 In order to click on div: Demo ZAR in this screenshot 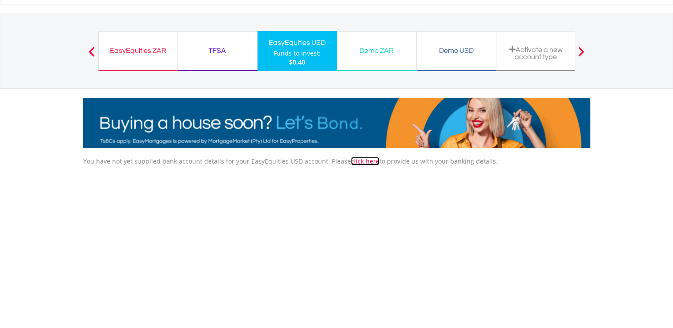, I will do `click(377, 51)`.